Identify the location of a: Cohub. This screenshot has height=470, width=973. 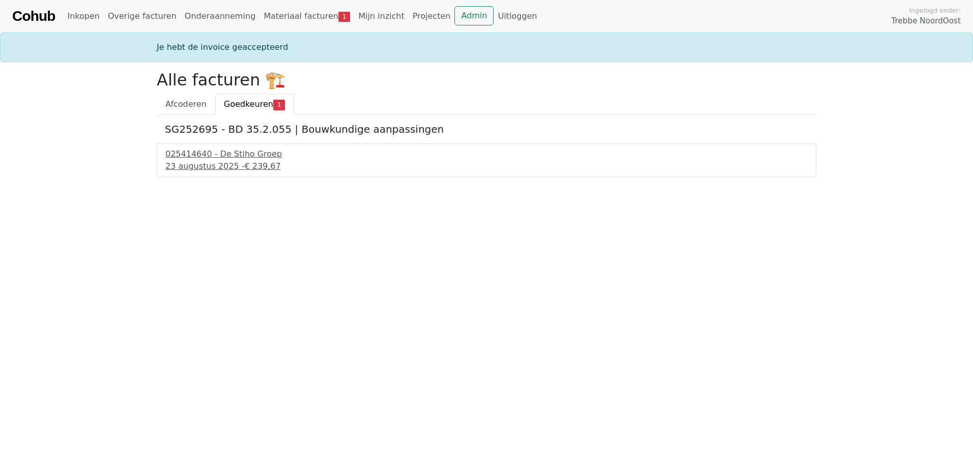
(34, 16).